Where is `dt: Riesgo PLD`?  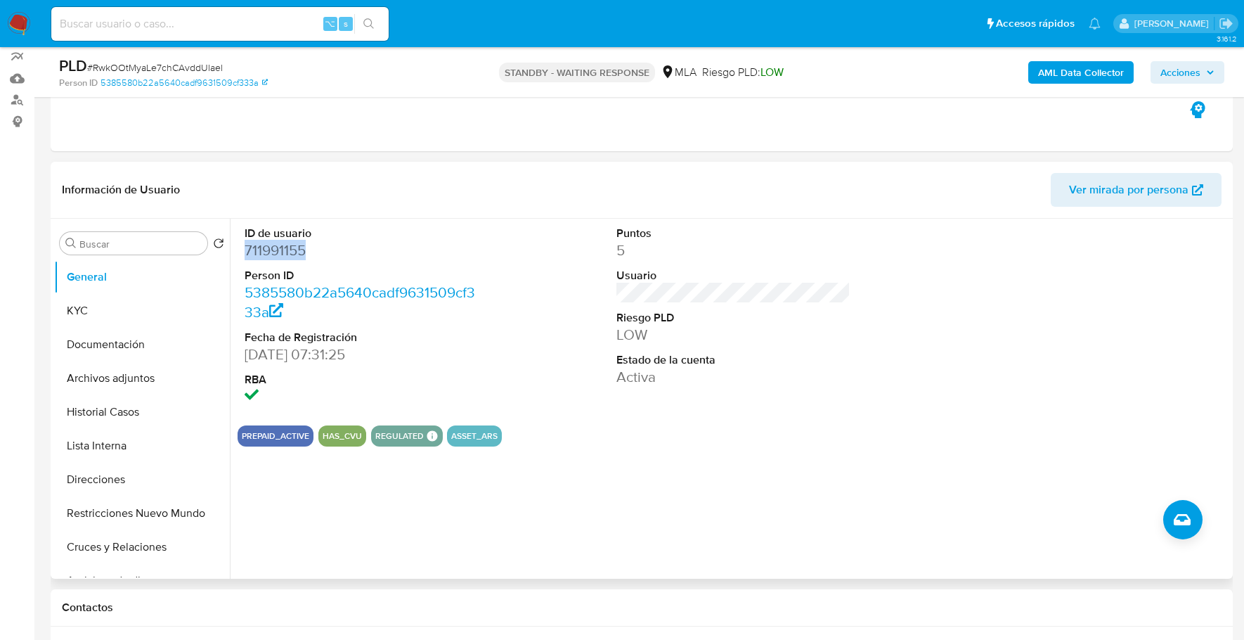 dt: Riesgo PLD is located at coordinates (733, 318).